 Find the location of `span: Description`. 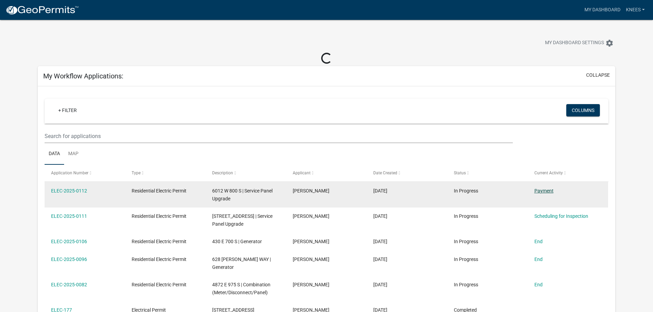

span: Description is located at coordinates (222, 173).